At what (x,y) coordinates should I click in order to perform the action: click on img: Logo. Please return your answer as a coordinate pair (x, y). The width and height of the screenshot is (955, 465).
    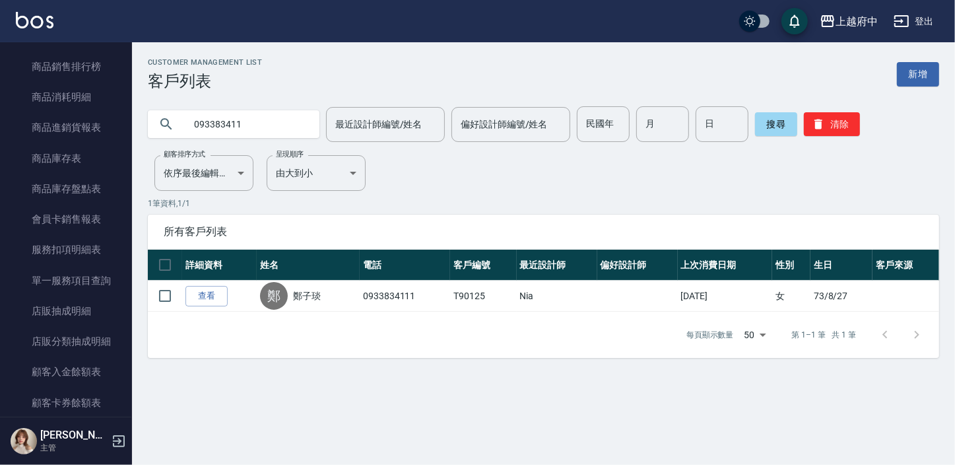
    Looking at the image, I should click on (34, 20).